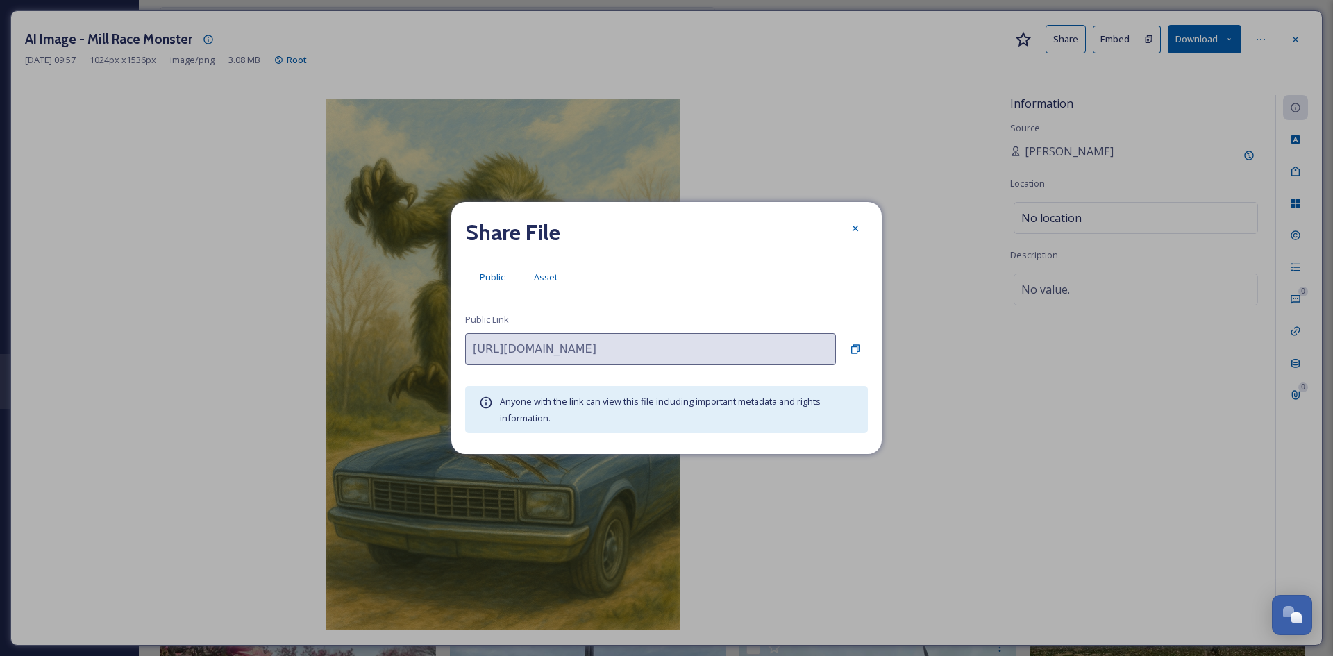 The image size is (1333, 656). I want to click on span: Anyone with the link can view this file including important metadata and rights information., so click(660, 410).